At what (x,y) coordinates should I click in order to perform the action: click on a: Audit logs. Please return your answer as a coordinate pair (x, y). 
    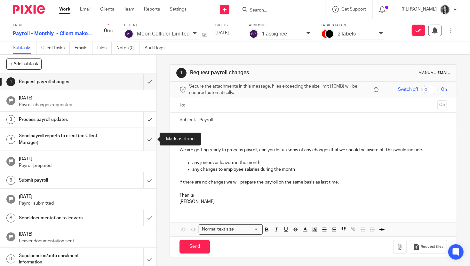
    Looking at the image, I should click on (157, 48).